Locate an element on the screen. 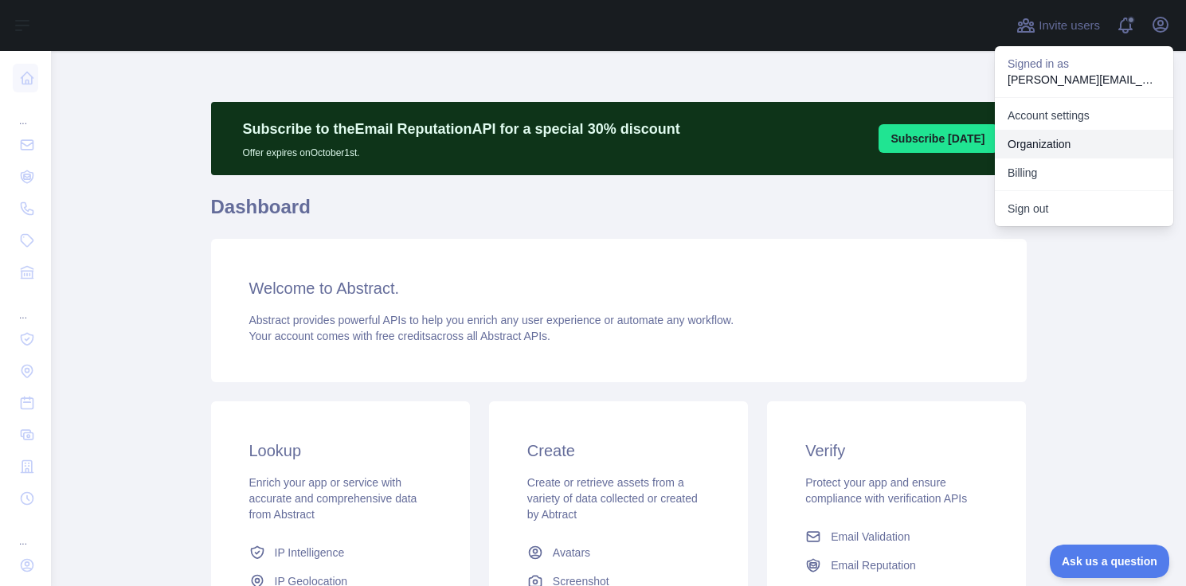 The height and width of the screenshot is (586, 1186). h3: Welcome to Abstract. is located at coordinates (619, 288).